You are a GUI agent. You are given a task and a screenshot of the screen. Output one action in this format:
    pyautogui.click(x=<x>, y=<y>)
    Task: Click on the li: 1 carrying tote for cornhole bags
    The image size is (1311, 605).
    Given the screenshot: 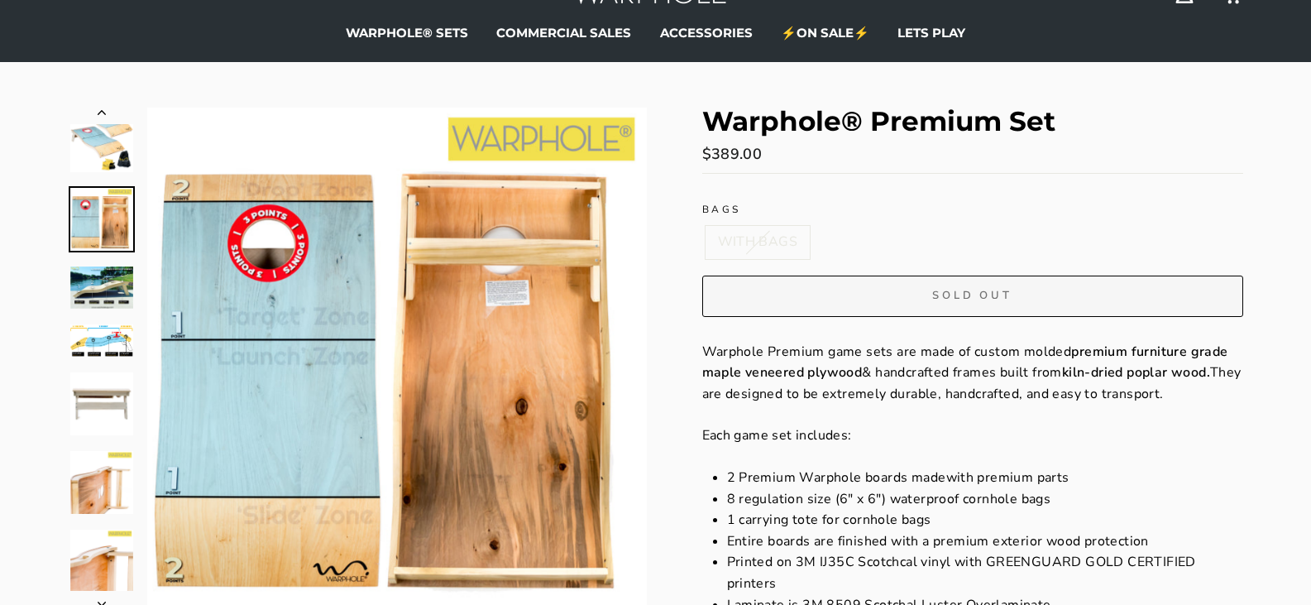 What is the action you would take?
    pyautogui.click(x=985, y=520)
    